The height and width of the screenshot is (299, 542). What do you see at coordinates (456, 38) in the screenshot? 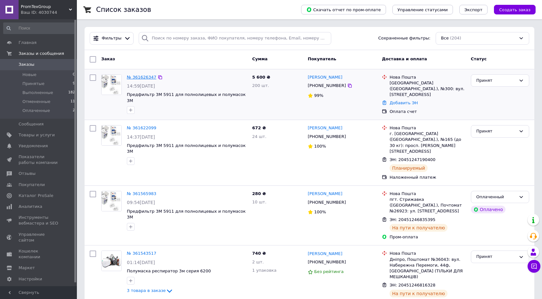
I see `span: (204)` at bounding box center [456, 38].